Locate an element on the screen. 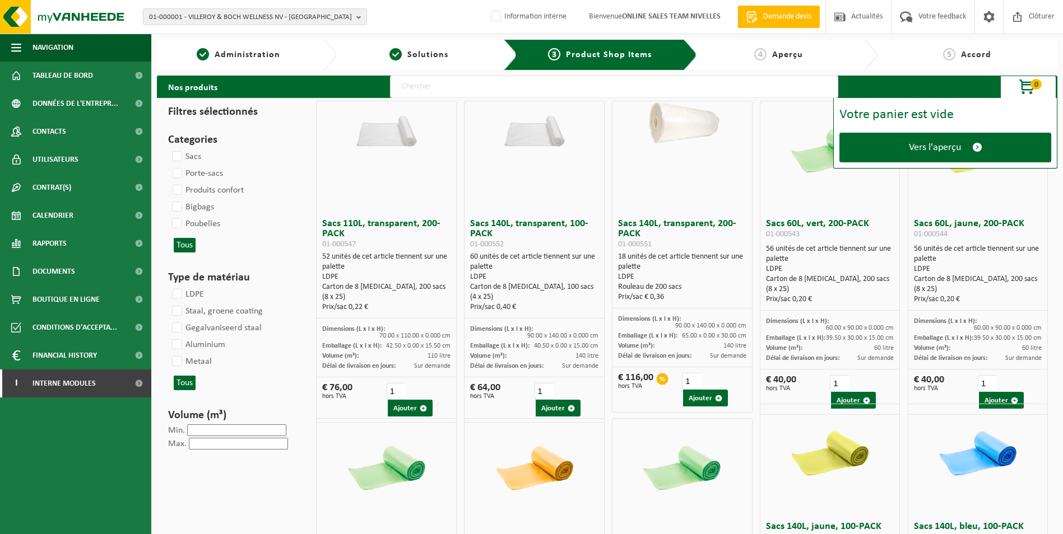  span: 01-000544 is located at coordinates (930, 234).